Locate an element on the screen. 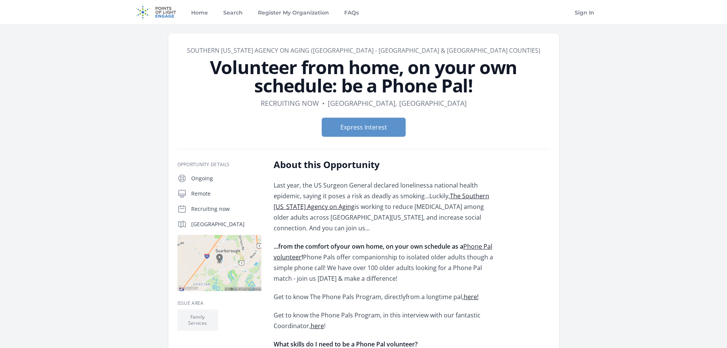 This screenshot has height=348, width=727. p: Get to know The Phone Pals Program, directlyfrom a longtime pal, is located at coordinates (385, 297).